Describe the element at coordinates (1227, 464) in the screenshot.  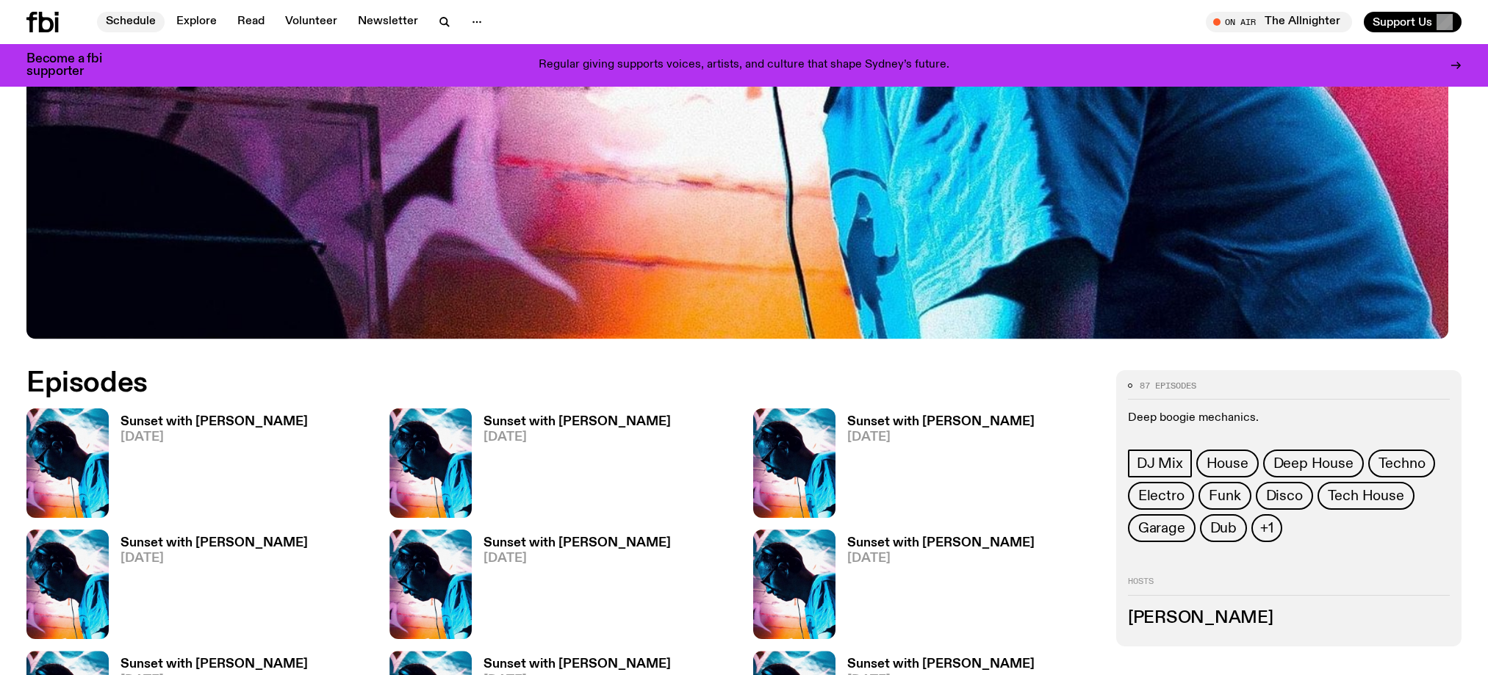
I see `span: House` at that location.